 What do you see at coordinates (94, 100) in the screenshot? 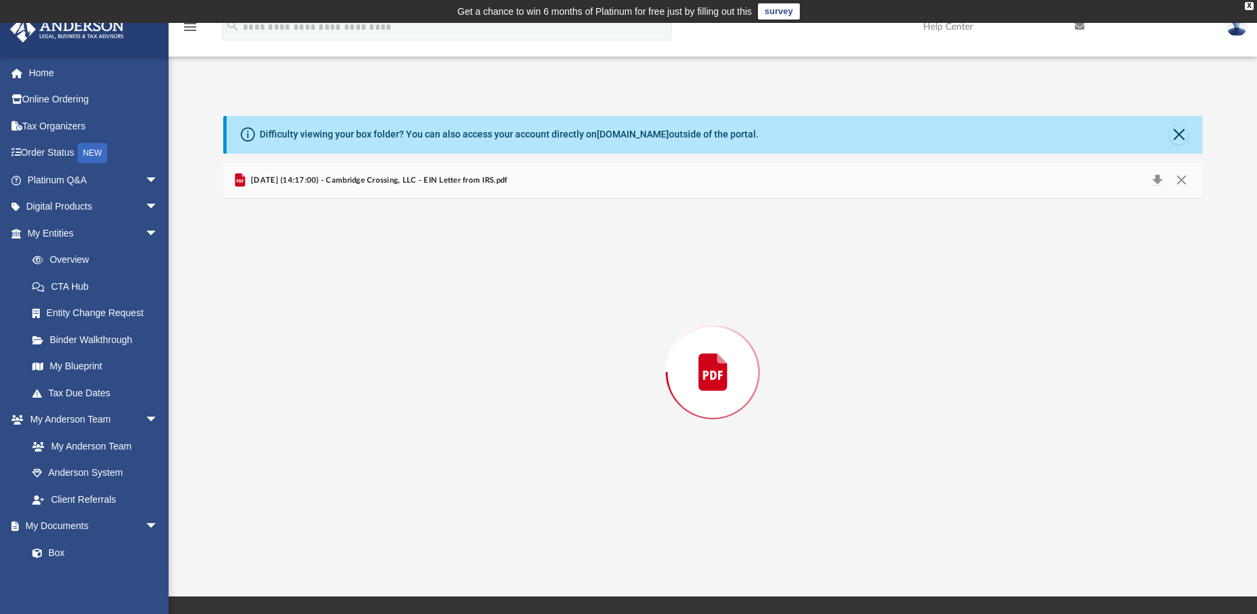
I see `a: Online Ordering` at bounding box center [94, 100].